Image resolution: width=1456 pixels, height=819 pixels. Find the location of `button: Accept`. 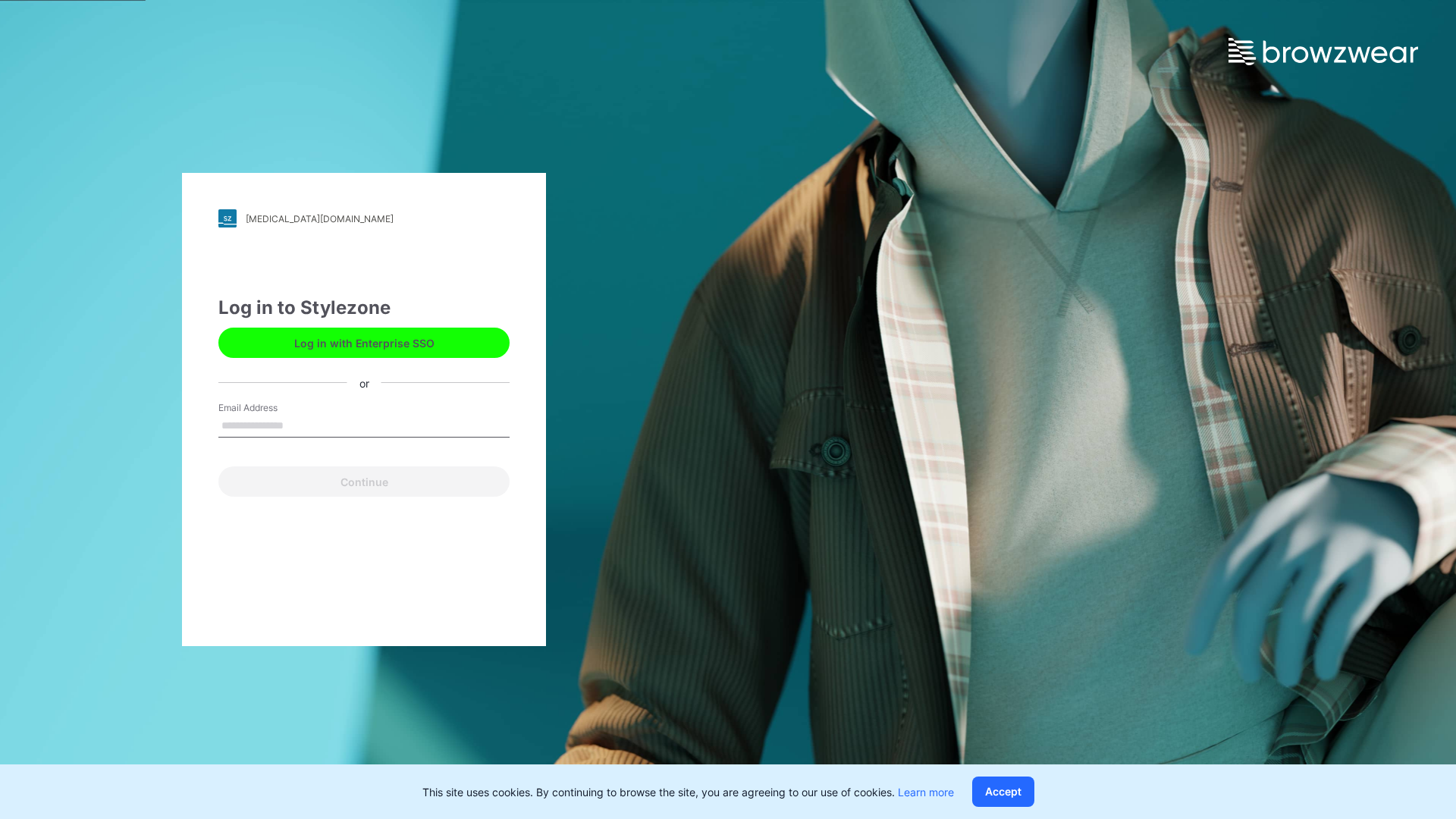

button: Accept is located at coordinates (1003, 792).